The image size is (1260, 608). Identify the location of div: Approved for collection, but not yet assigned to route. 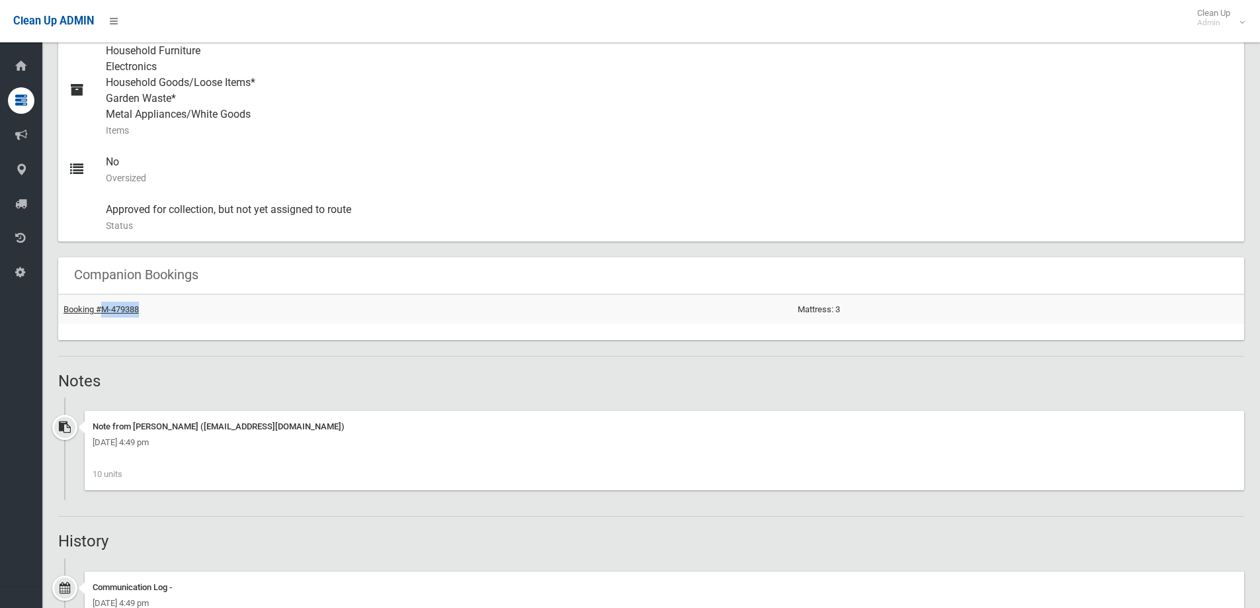
(669, 218).